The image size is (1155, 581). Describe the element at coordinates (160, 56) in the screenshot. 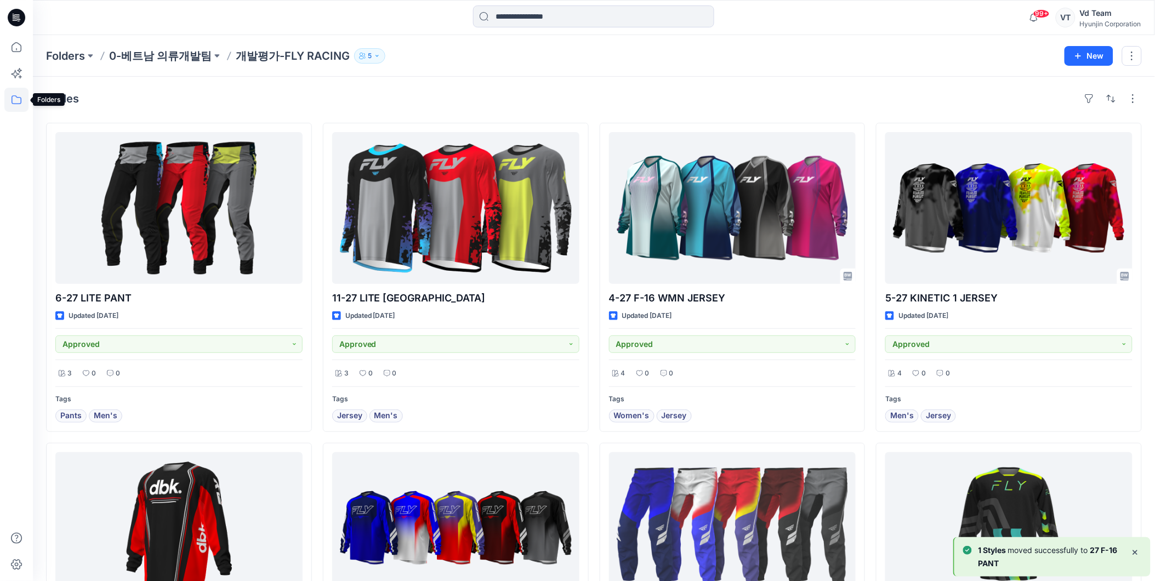

I see `a: 0-베트남 의류개발팀` at that location.